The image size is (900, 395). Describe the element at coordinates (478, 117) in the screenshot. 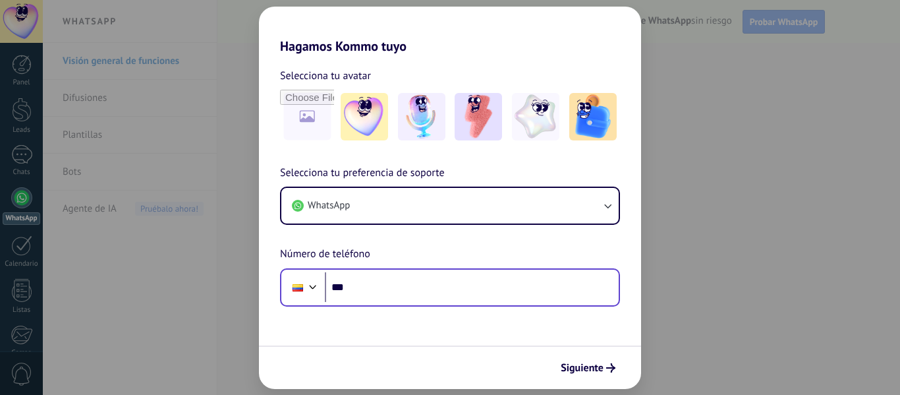

I see `img: -3.jpeg` at that location.